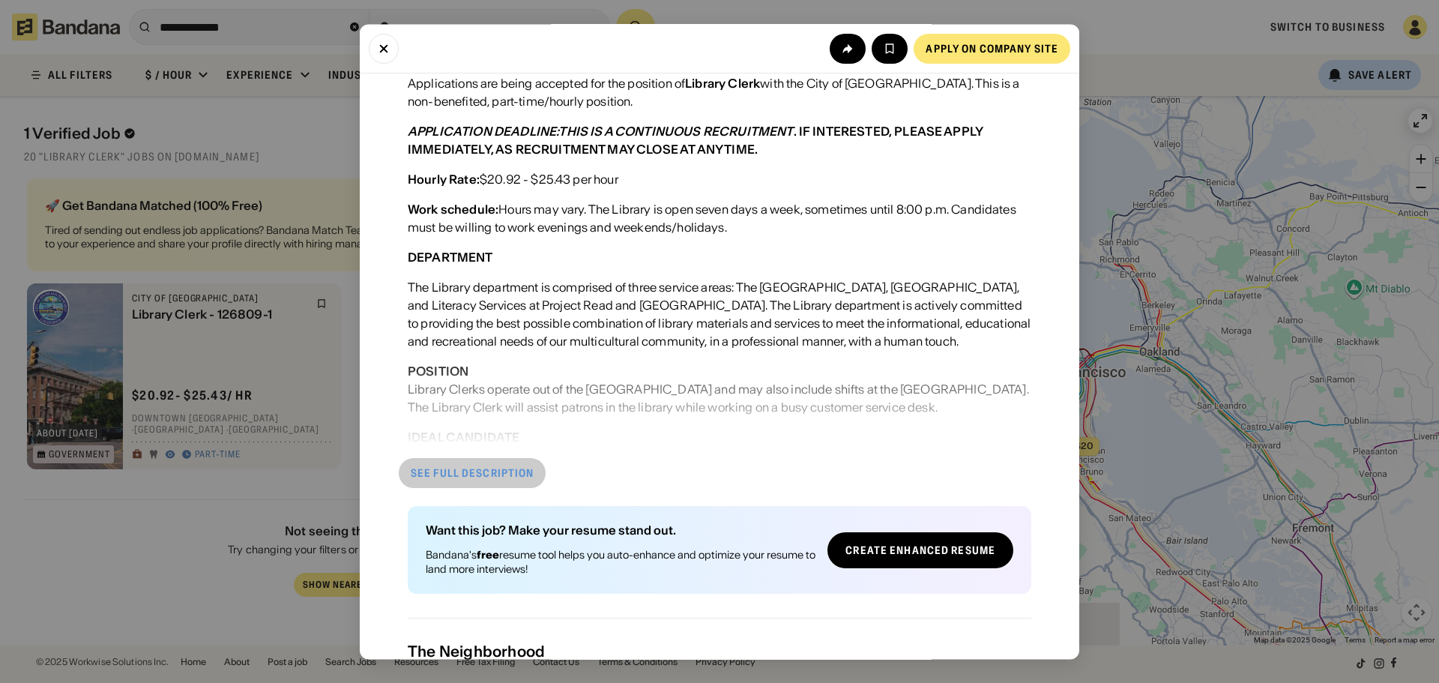  I want to click on div: APPLICATION DEADLINE: THIS IS A CONTINUOUS RECRUITMENT, so click(600, 132).